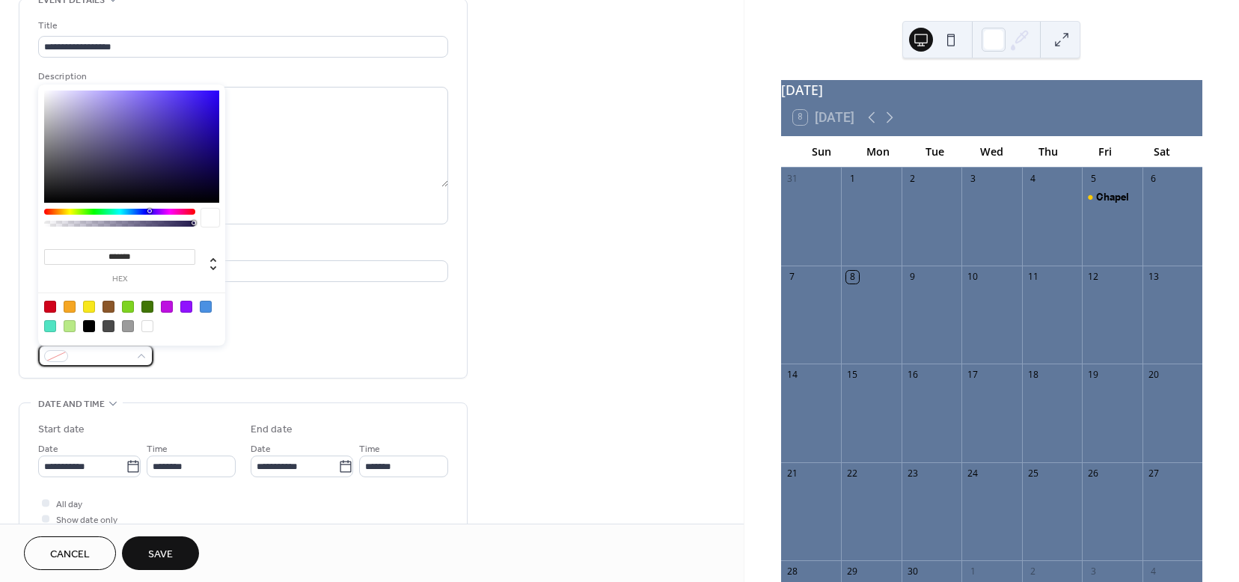 The image size is (1239, 582). I want to click on div: 20, so click(1153, 375).